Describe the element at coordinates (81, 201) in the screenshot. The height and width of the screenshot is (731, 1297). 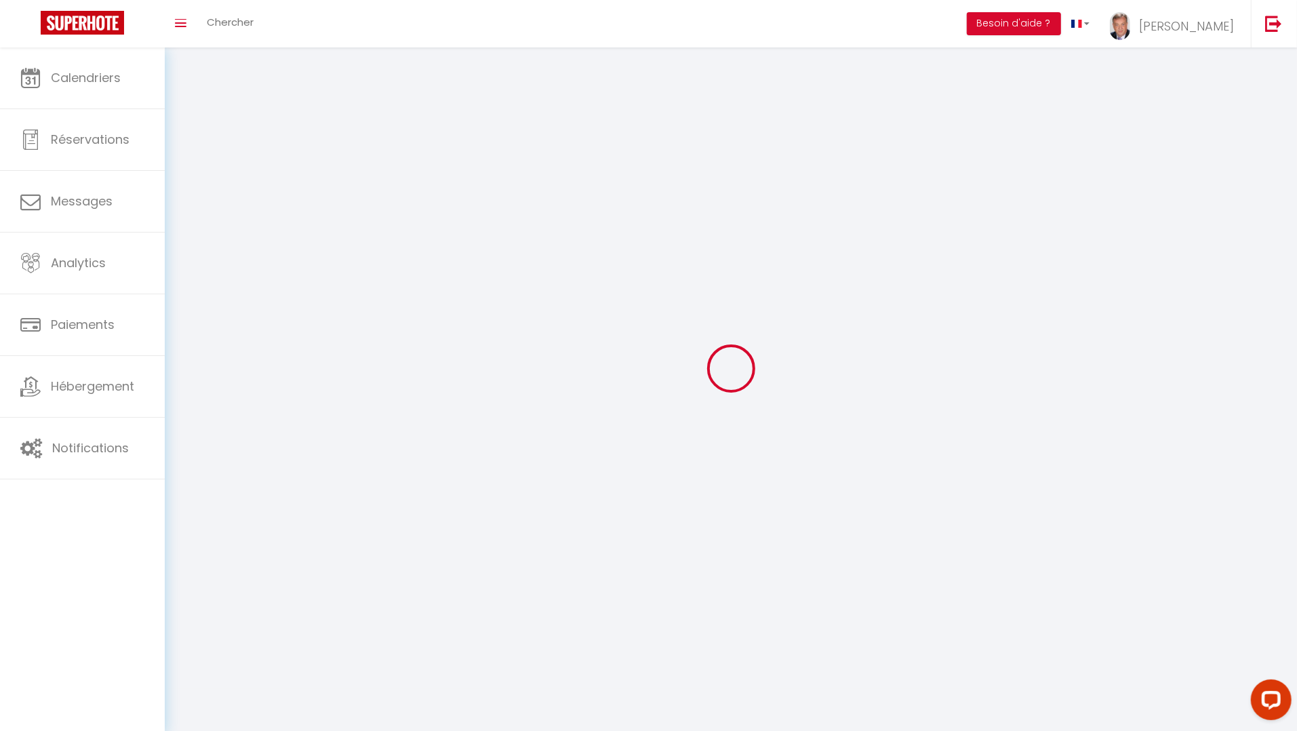
I see `span: Messages` at that location.